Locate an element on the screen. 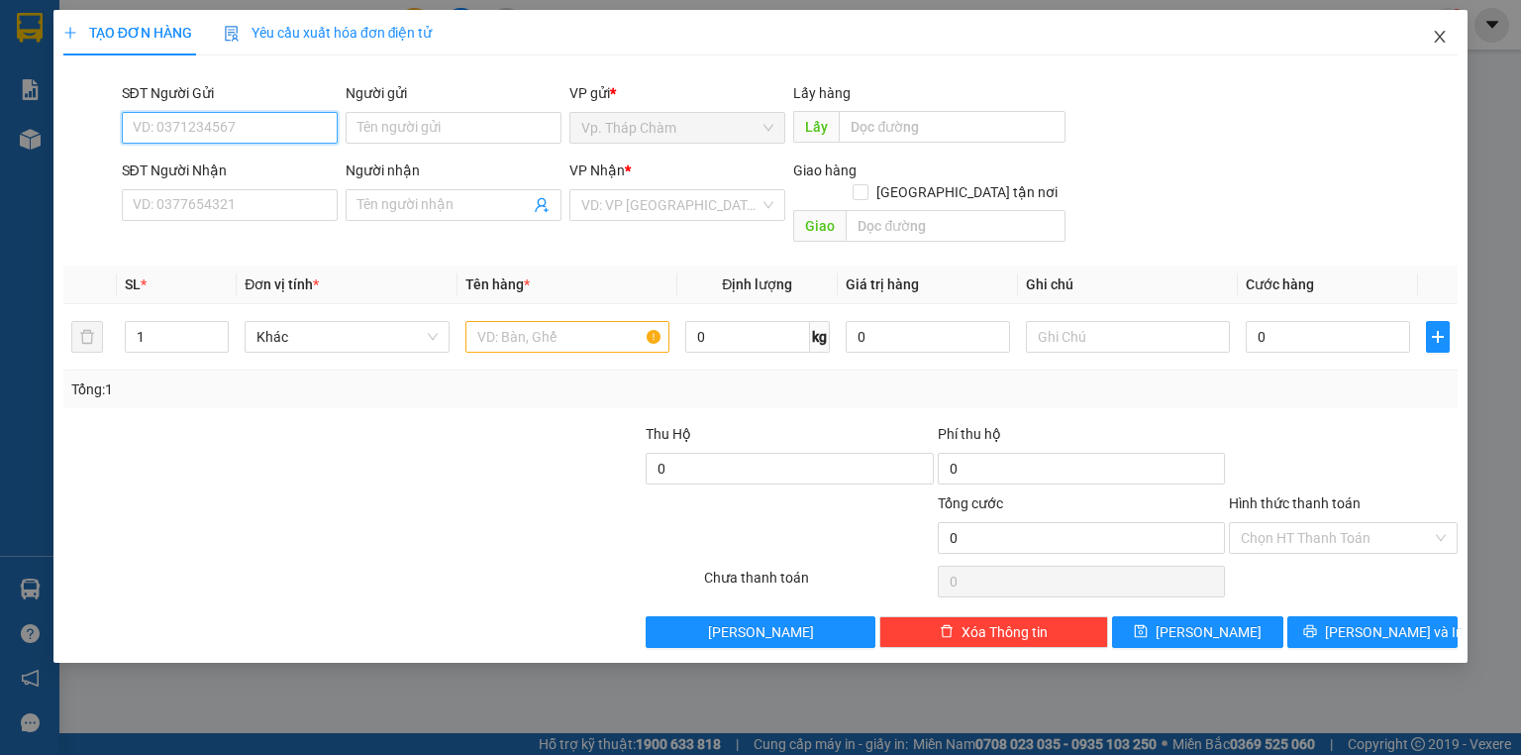 Image resolution: width=1521 pixels, height=755 pixels. span: printer is located at coordinates (1310, 632).